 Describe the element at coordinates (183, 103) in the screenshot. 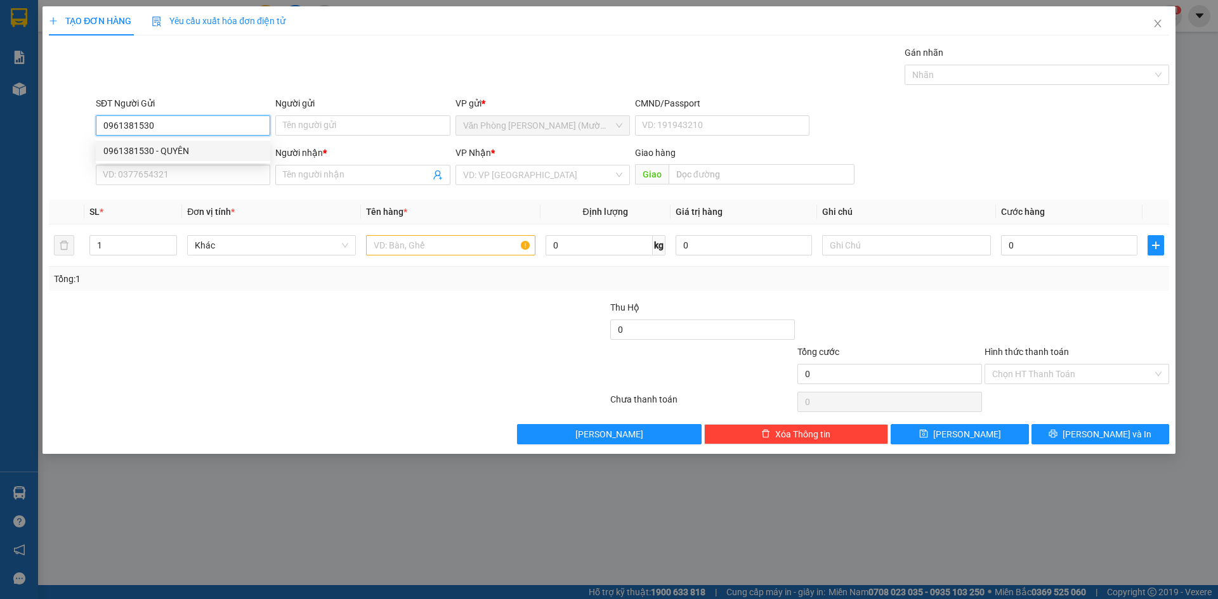

I see `div: SĐT Người Gửi` at that location.